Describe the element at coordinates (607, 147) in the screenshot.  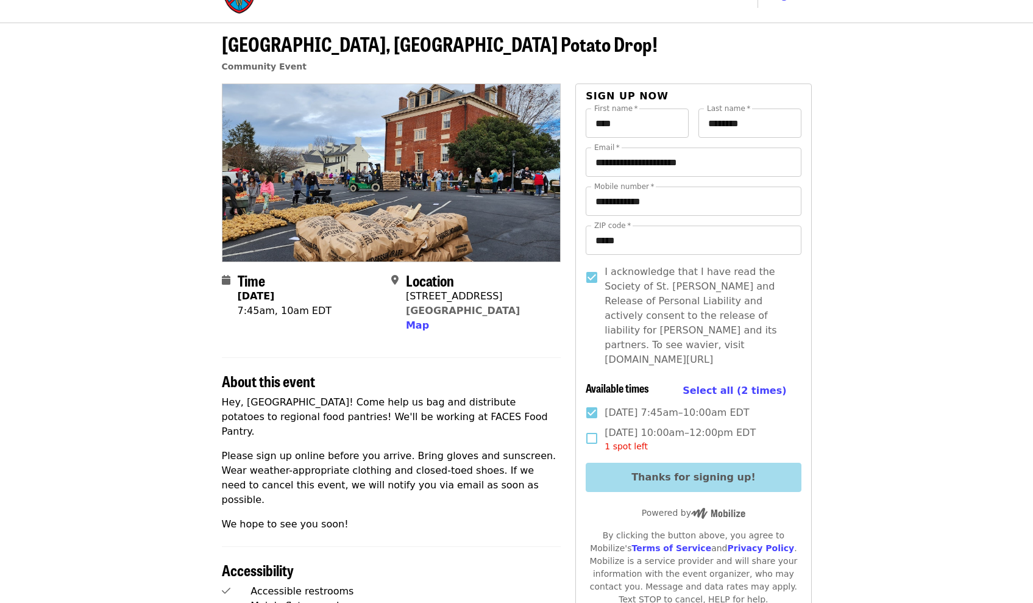
I see `label: Email` at that location.